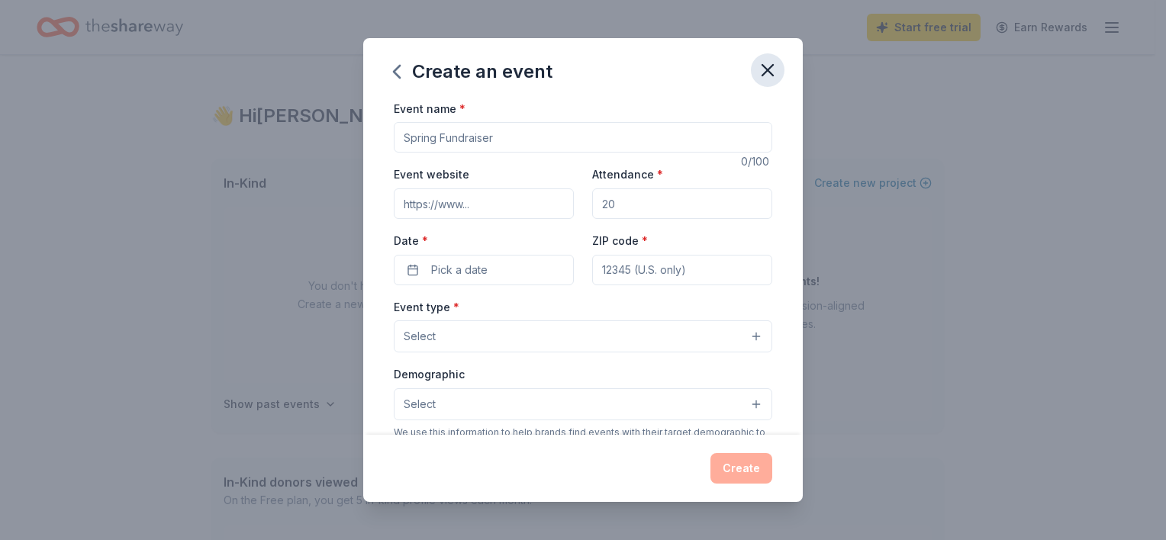 The height and width of the screenshot is (540, 1166). Describe the element at coordinates (459, 270) in the screenshot. I see `span: Pick a date` at that location.